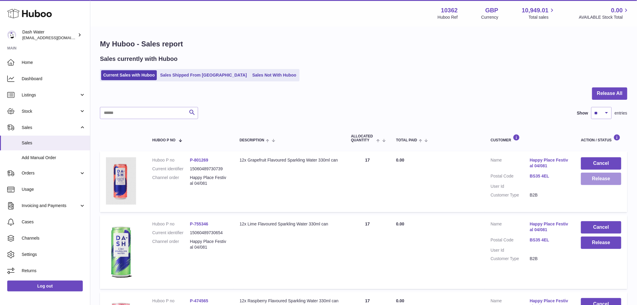 This screenshot has height=305, width=637. What do you see at coordinates (252, 140) in the screenshot?
I see `span: Description` at bounding box center [252, 140].